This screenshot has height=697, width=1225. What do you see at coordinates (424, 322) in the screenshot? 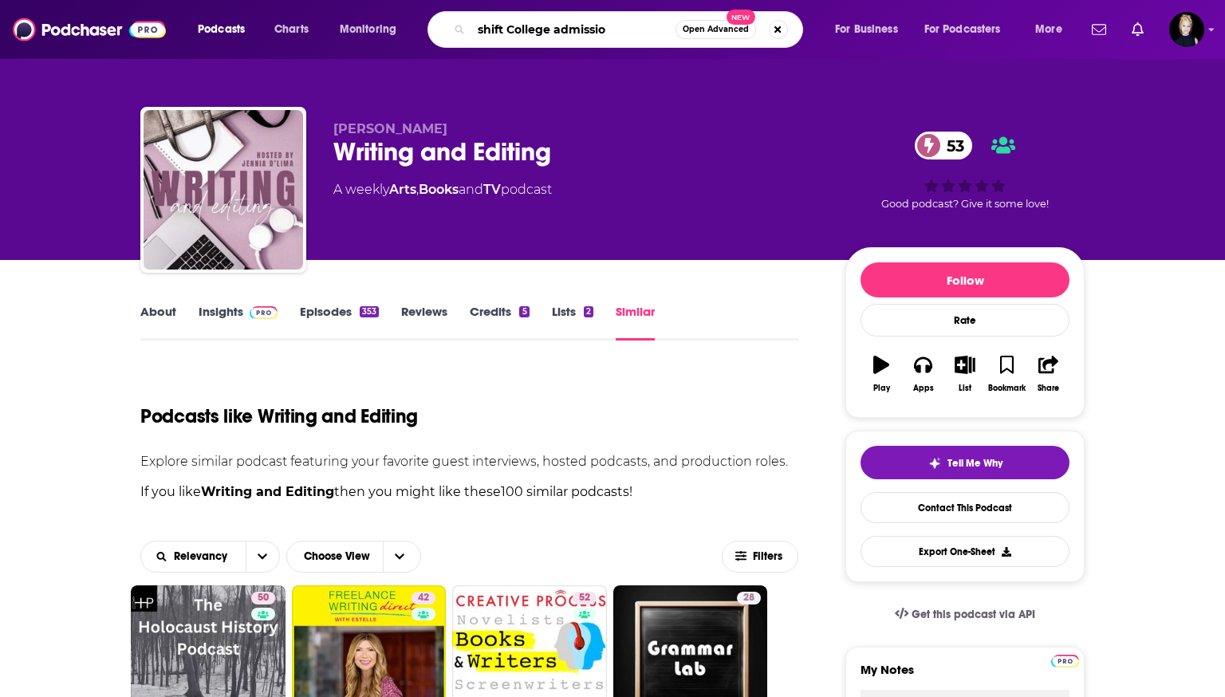
I see `a: Reviews` at bounding box center [424, 322].